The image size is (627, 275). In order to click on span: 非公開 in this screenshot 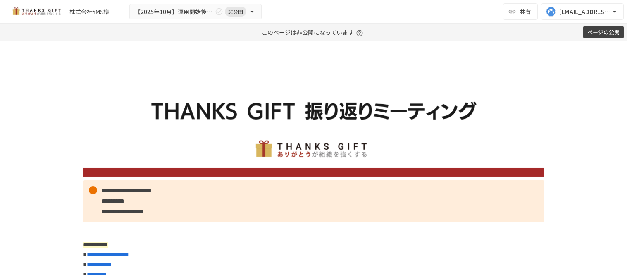, I will do `click(236, 12)`.